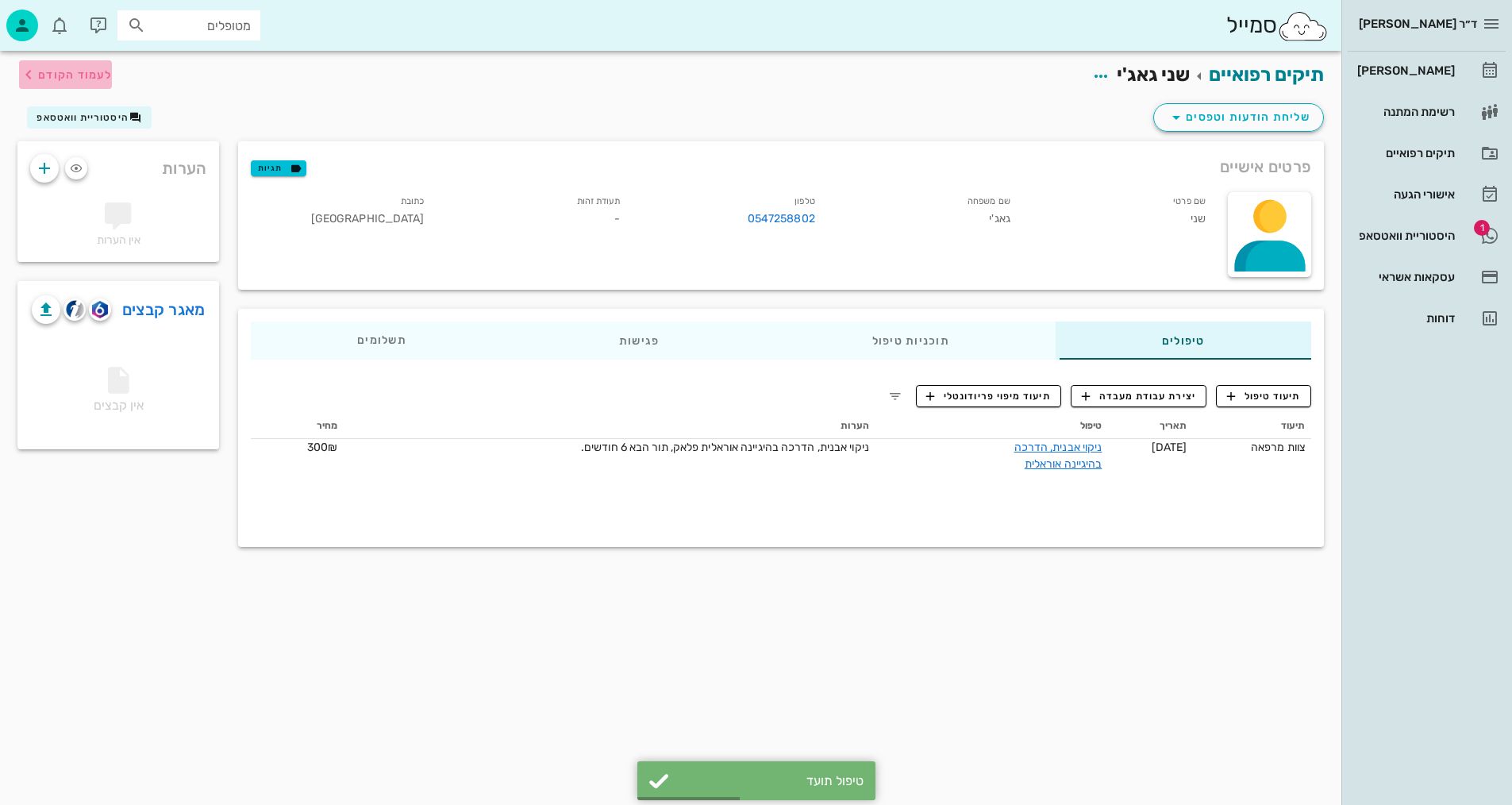 The image size is (1512, 805). What do you see at coordinates (1238, 118) in the screenshot?
I see `button: שליחת הודעות וטפסים` at bounding box center [1238, 118].